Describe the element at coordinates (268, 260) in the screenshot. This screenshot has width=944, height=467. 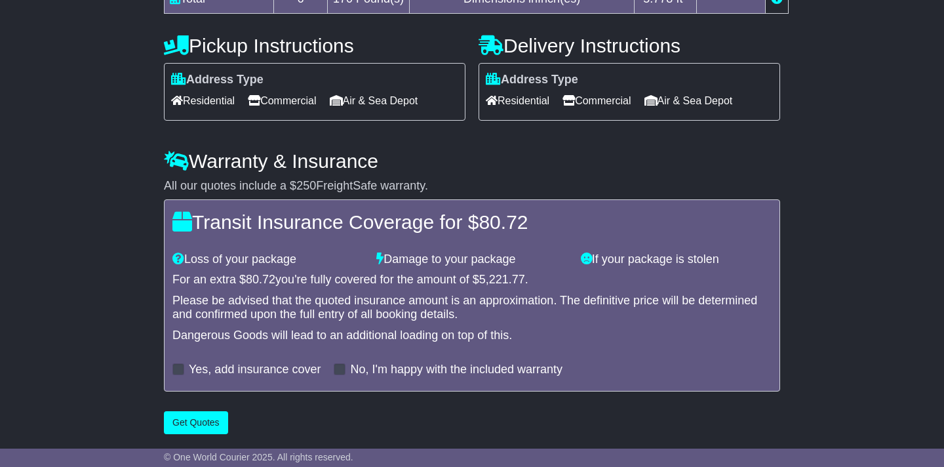
I see `div: Loss of your package` at that location.